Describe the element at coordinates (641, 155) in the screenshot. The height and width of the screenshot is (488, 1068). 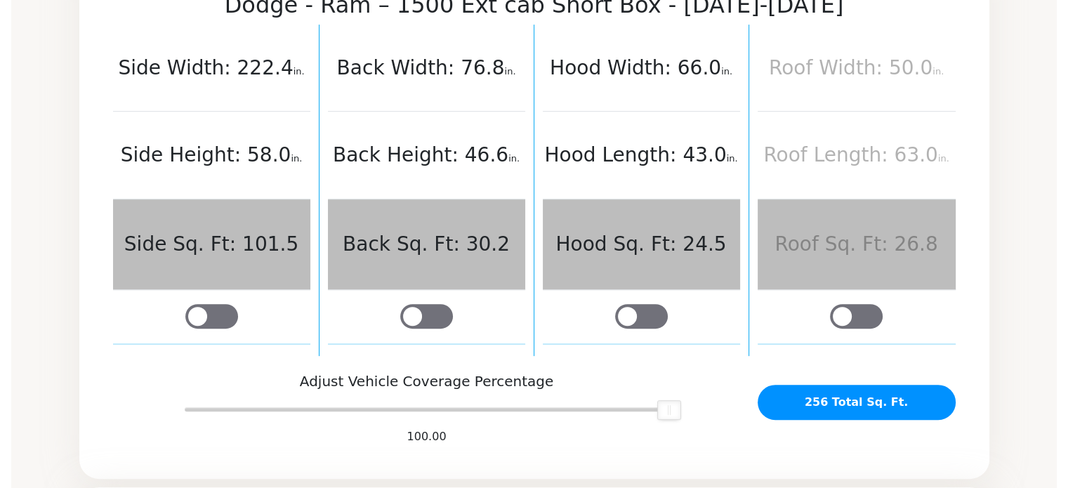
I see `h3: Hood Length: 43.0` at that location.